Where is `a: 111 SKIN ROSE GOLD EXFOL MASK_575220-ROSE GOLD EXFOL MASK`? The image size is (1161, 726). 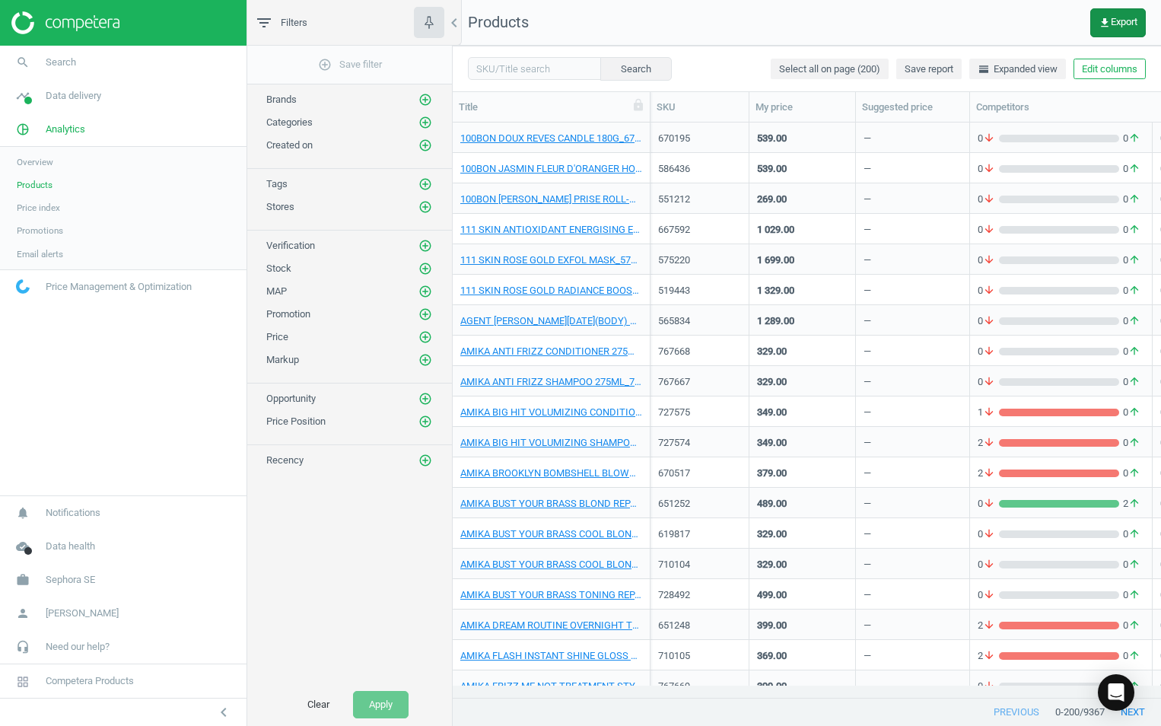
a: 111 SKIN ROSE GOLD EXFOL MASK_575220-ROSE GOLD EXFOL MASK is located at coordinates (551, 260).